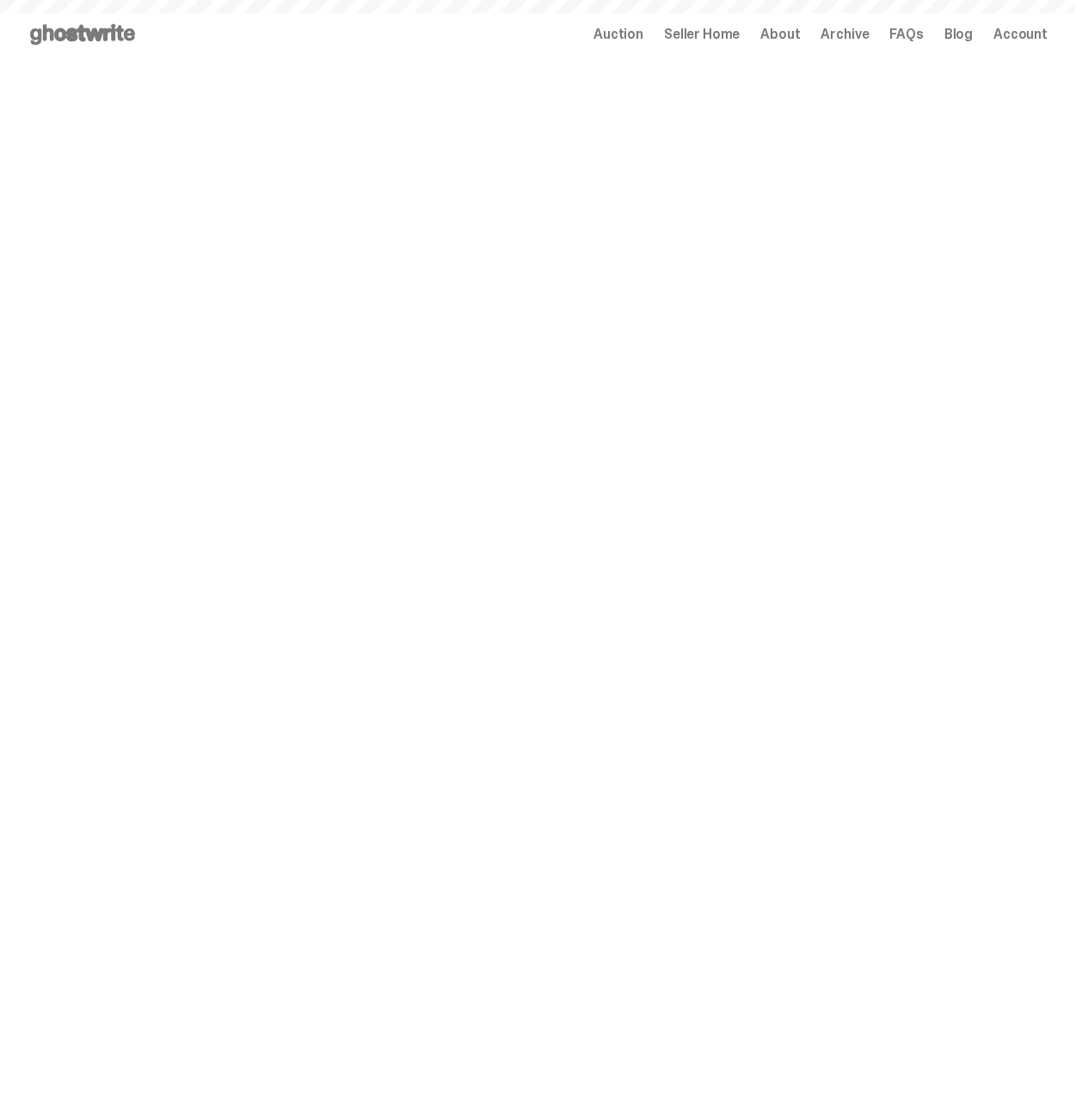 This screenshot has height=1120, width=1088. I want to click on a: Blog, so click(958, 35).